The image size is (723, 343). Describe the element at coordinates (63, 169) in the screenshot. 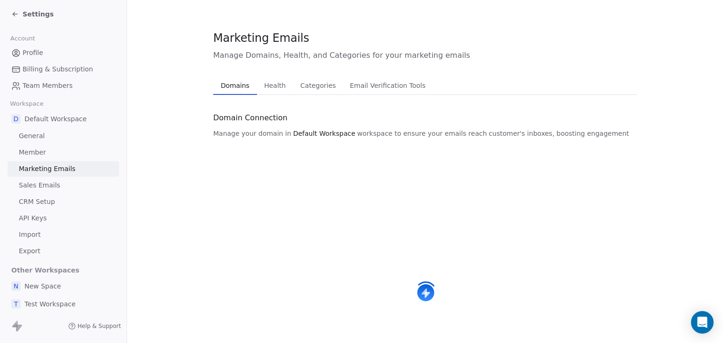

I see `a: Marketing Emails` at that location.